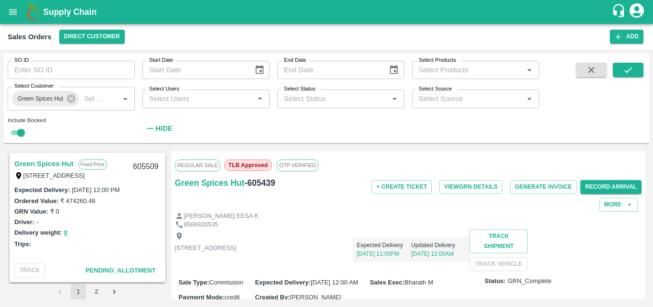 This screenshot has height=307, width=653. I want to click on label: Delivery weight:, so click(38, 232).